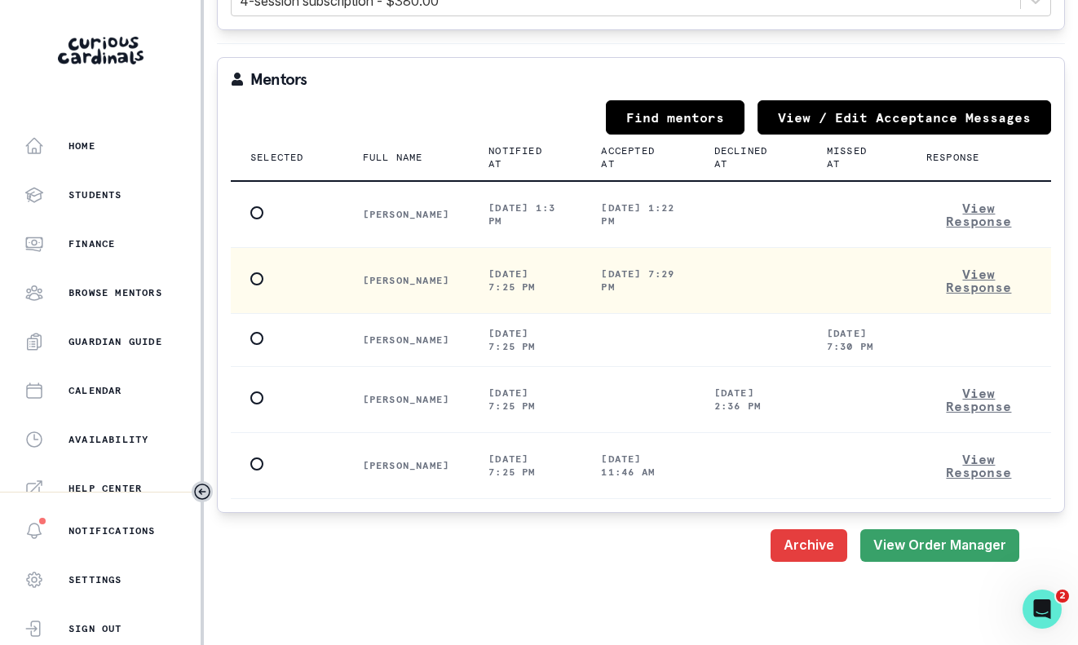 Image resolution: width=1078 pixels, height=645 pixels. I want to click on p: Accepted at, so click(628, 157).